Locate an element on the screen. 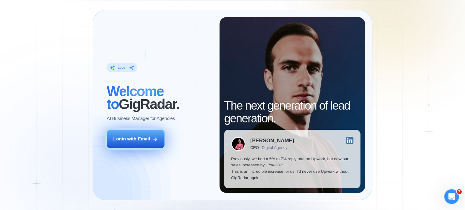  span: Welcome to is located at coordinates (135, 98).